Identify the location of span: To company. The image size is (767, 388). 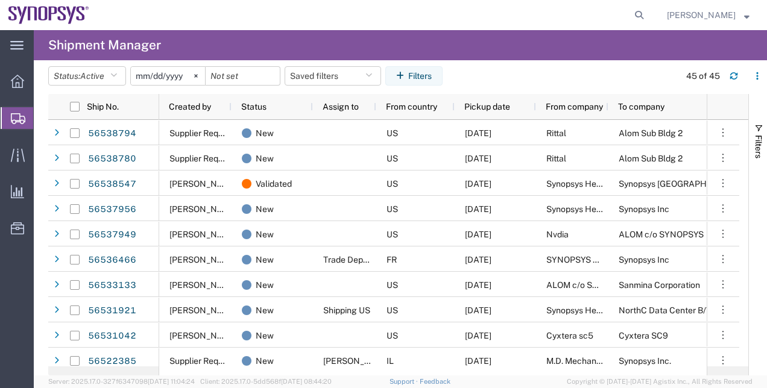
(641, 107).